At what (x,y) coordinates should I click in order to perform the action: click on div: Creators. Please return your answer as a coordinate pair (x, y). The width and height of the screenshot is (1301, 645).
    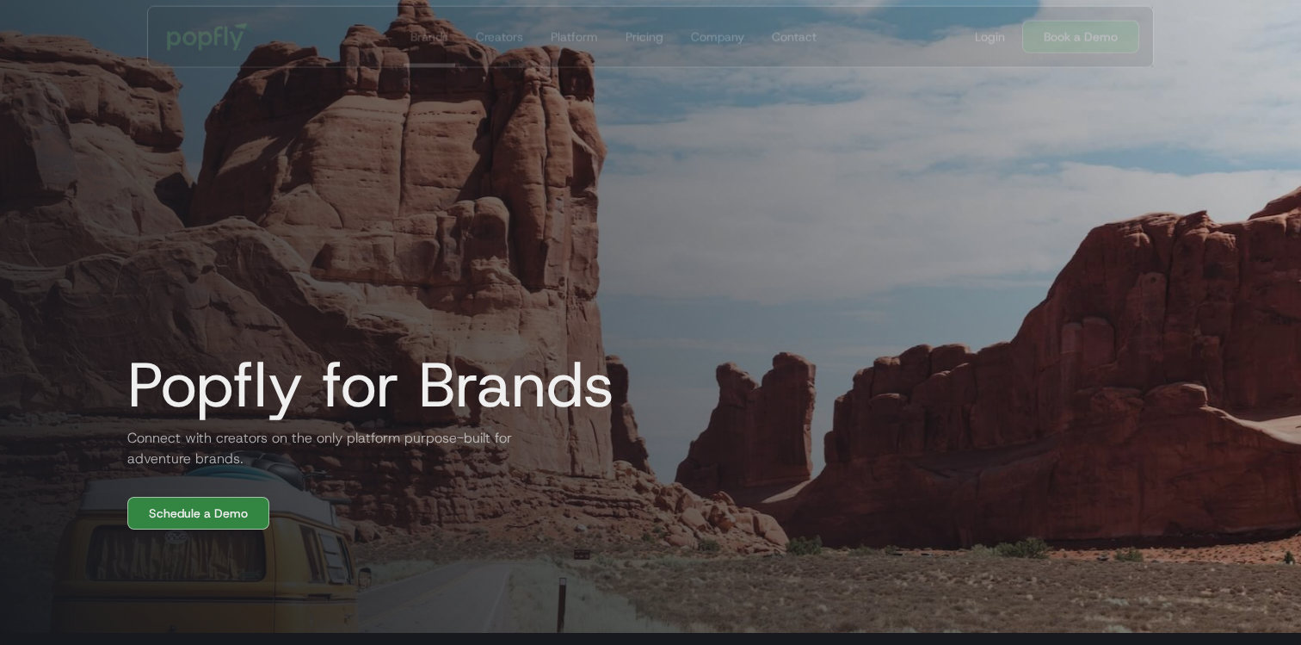
    Looking at the image, I should click on (499, 37).